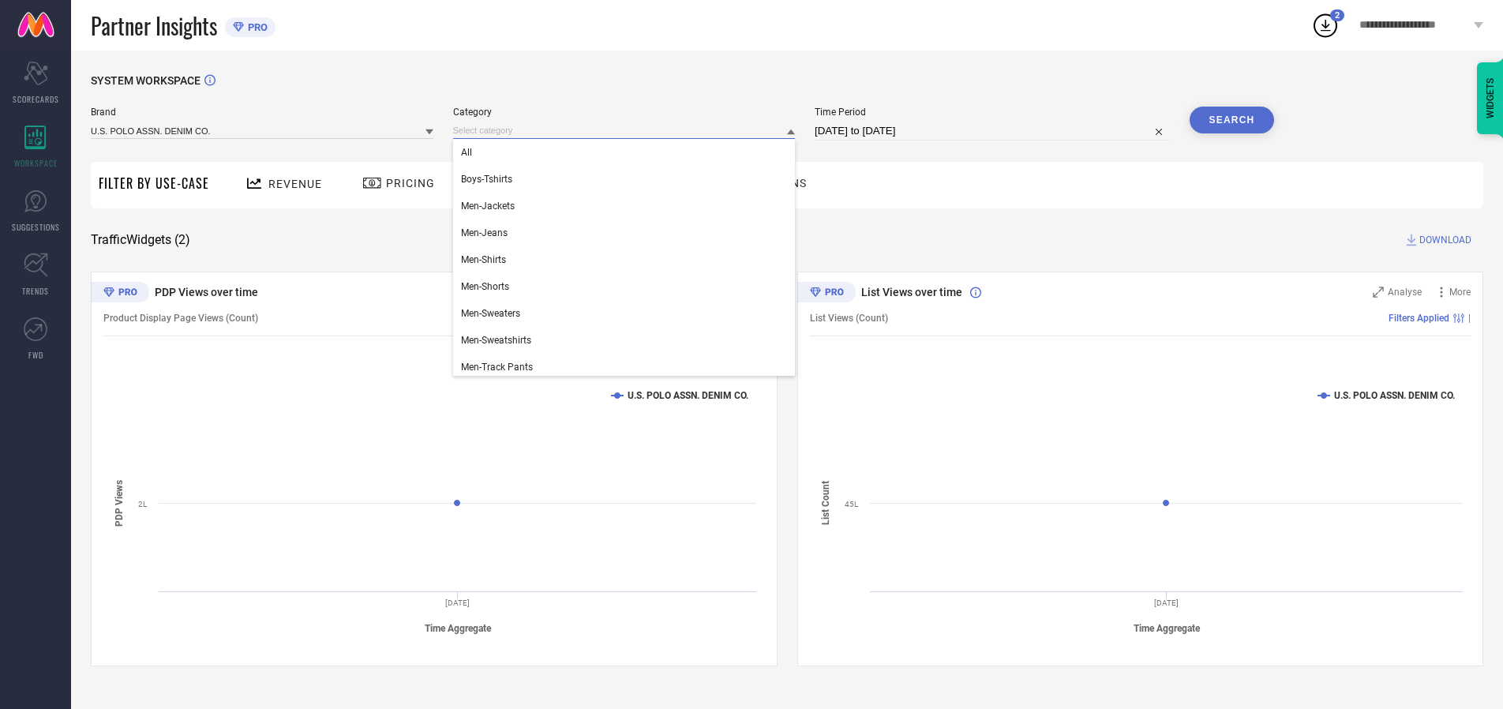 The width and height of the screenshot is (1503, 709). Describe the element at coordinates (154, 183) in the screenshot. I see `span: Filter By Use-Case` at that location.